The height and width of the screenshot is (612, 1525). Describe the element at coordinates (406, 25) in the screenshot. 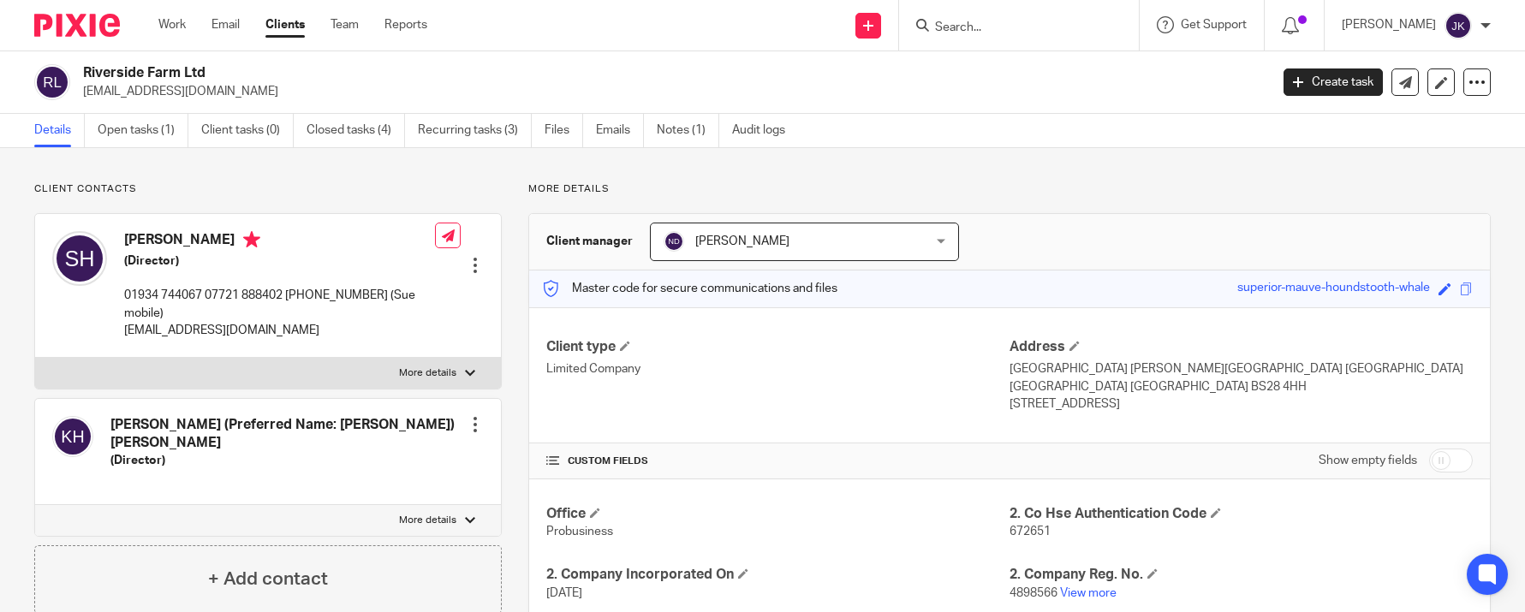

I see `a: Reports` at that location.